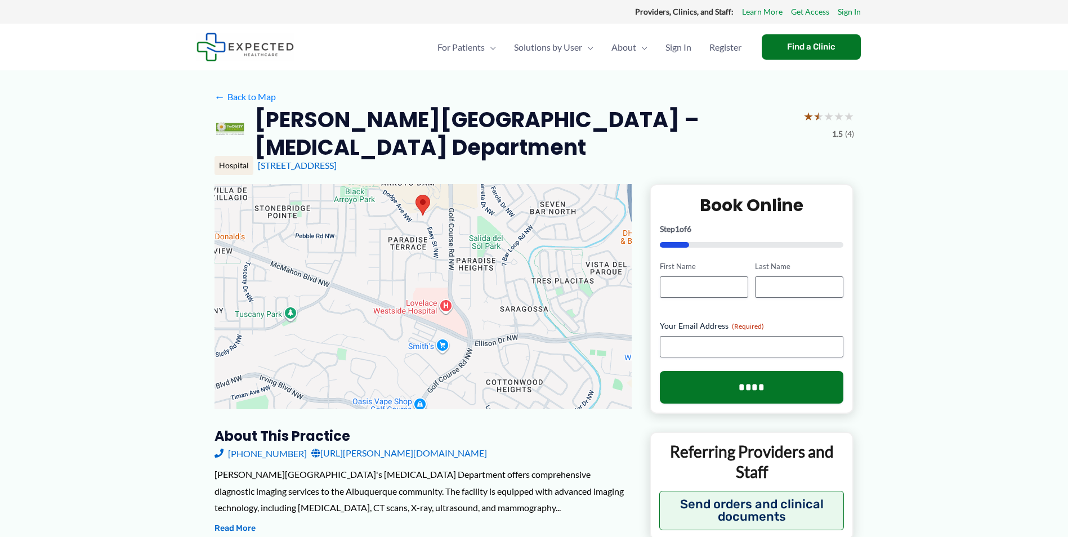 Image resolution: width=1068 pixels, height=537 pixels. I want to click on strong: Providers, Clinics, and Staff:, so click(684, 11).